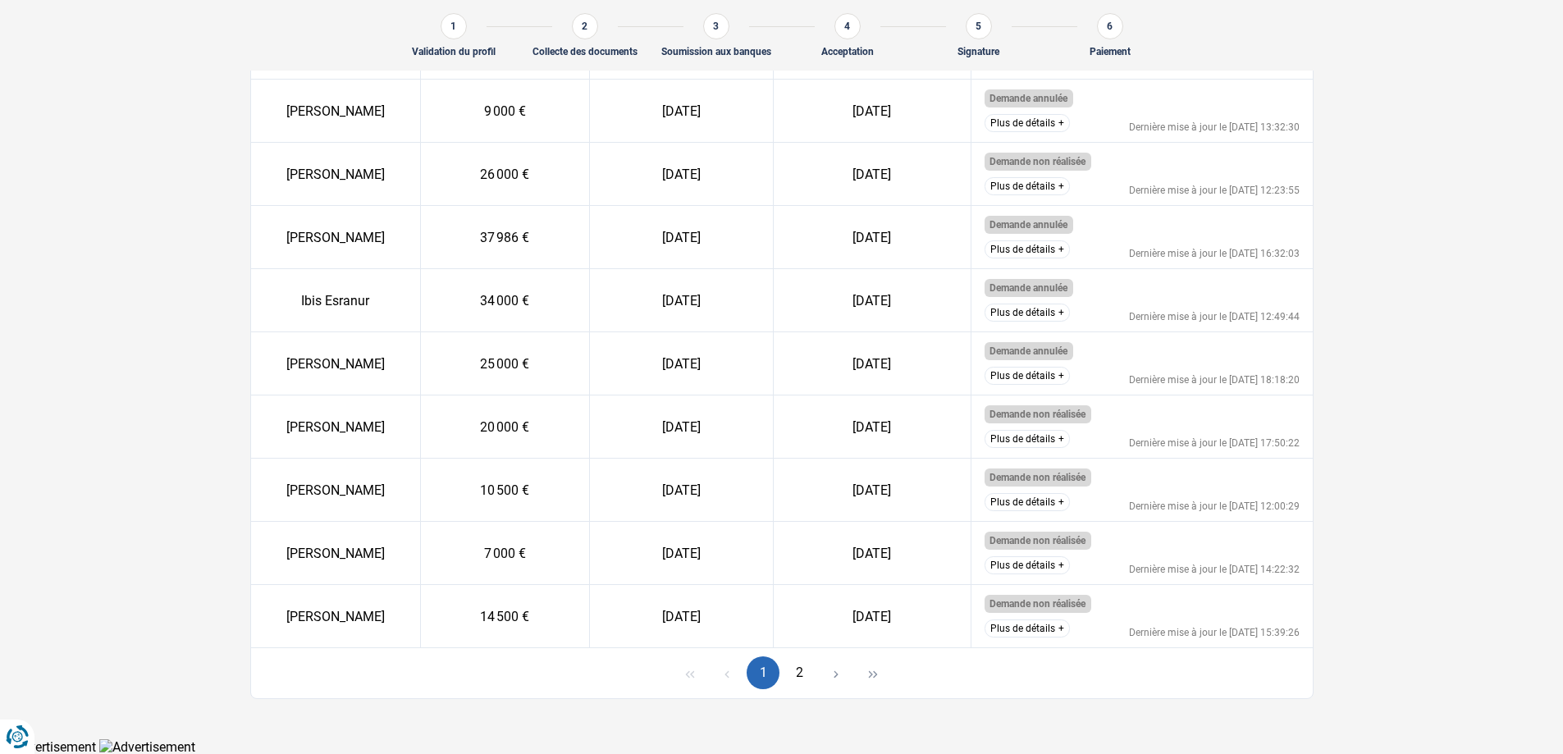 Image resolution: width=1563 pixels, height=754 pixels. I want to click on td: 7 000 €, so click(505, 553).